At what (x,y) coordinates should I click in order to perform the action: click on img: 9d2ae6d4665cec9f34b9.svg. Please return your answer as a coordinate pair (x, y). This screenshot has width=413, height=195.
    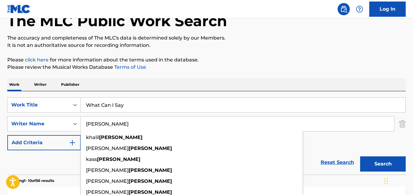
    Looking at the image, I should click on (72, 142).